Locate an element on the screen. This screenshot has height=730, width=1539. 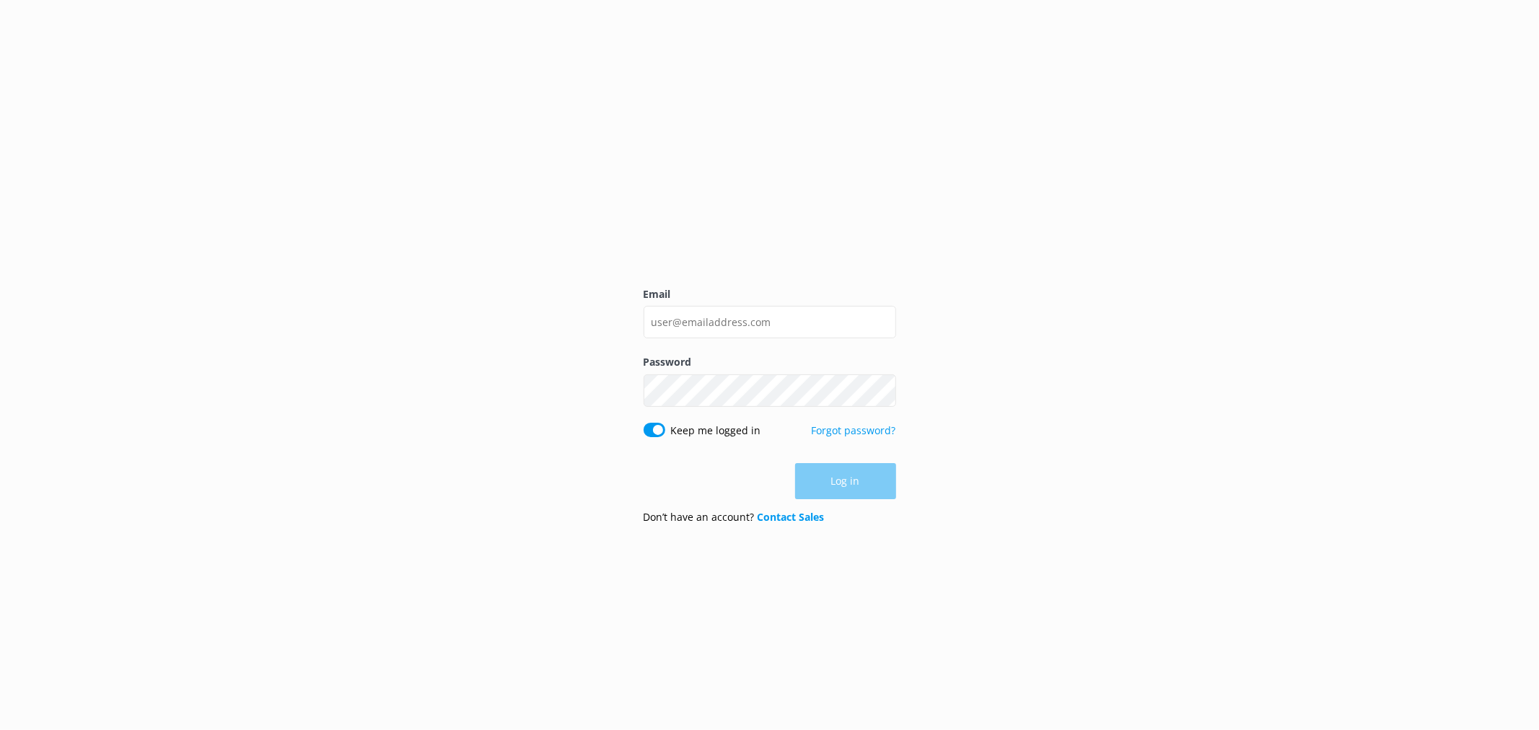
input: user@emailaddress.com is located at coordinates (770, 322).